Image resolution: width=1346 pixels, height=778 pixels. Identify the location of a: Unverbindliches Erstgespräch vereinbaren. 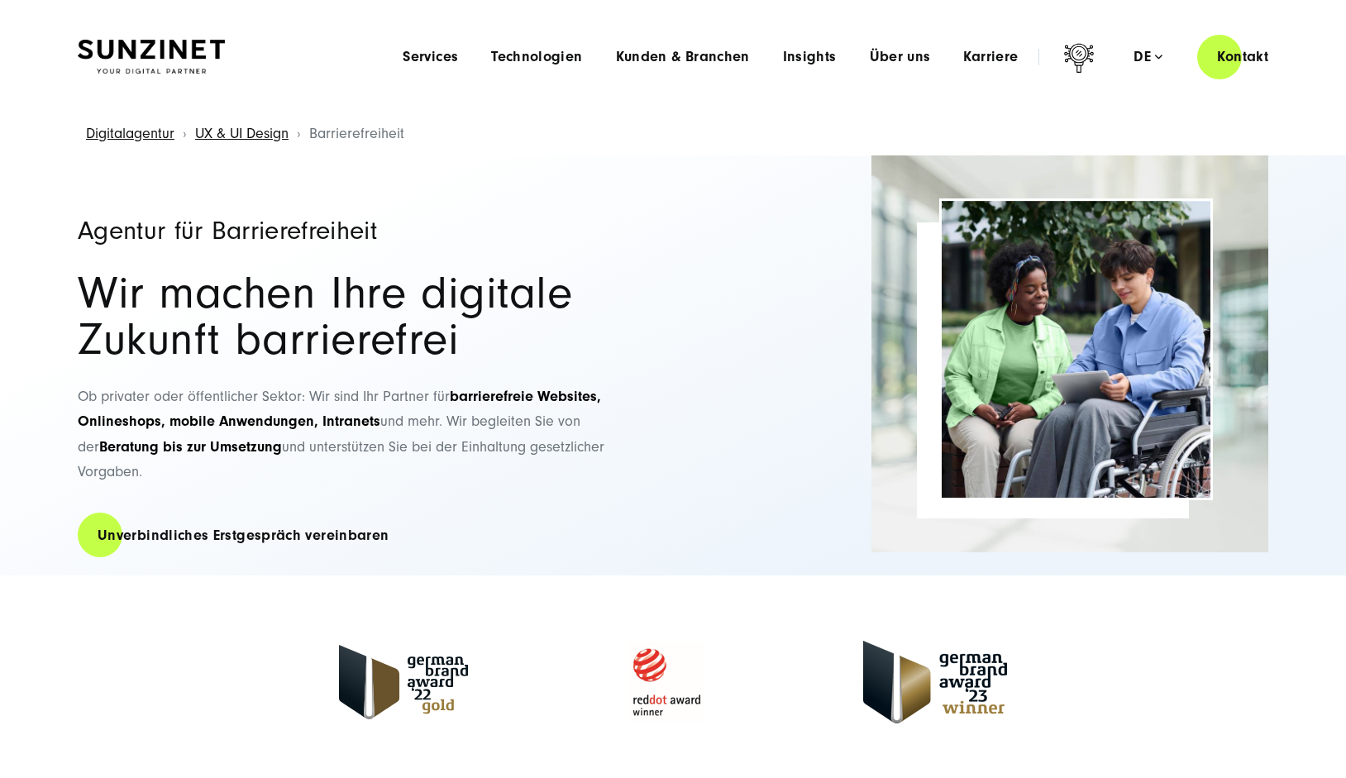
(243, 535).